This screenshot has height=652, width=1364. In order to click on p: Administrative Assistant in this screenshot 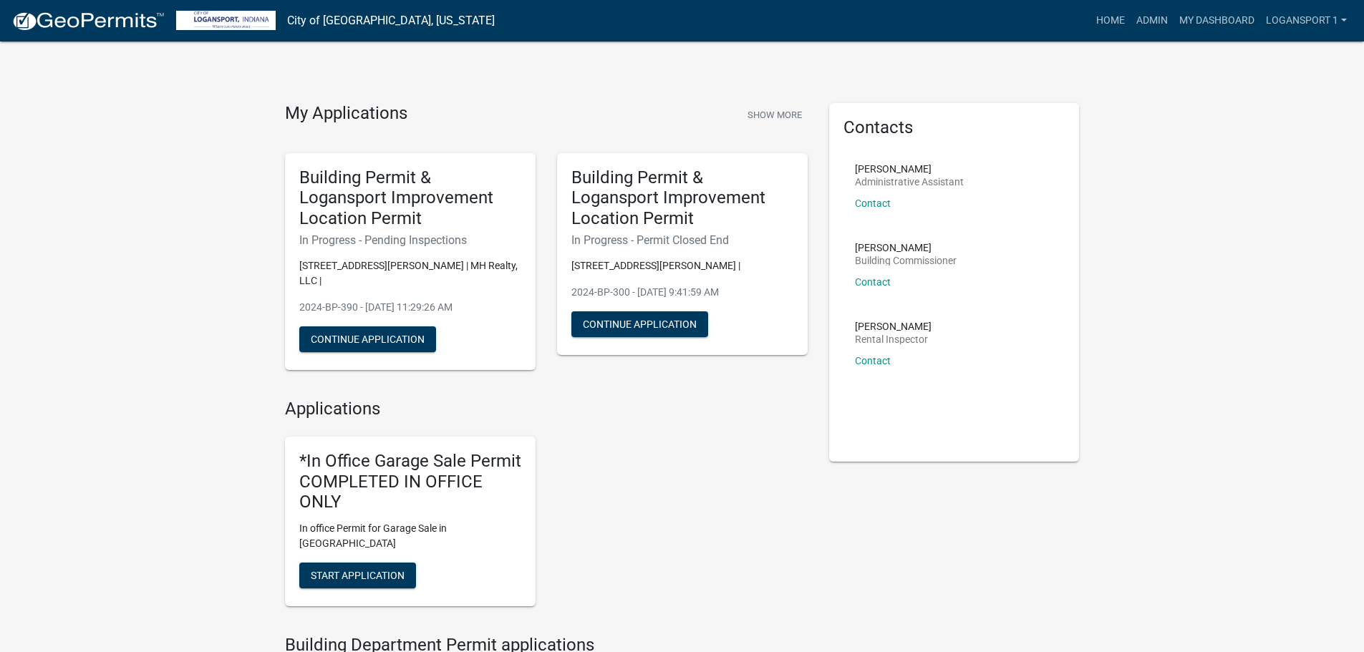, I will do `click(909, 182)`.